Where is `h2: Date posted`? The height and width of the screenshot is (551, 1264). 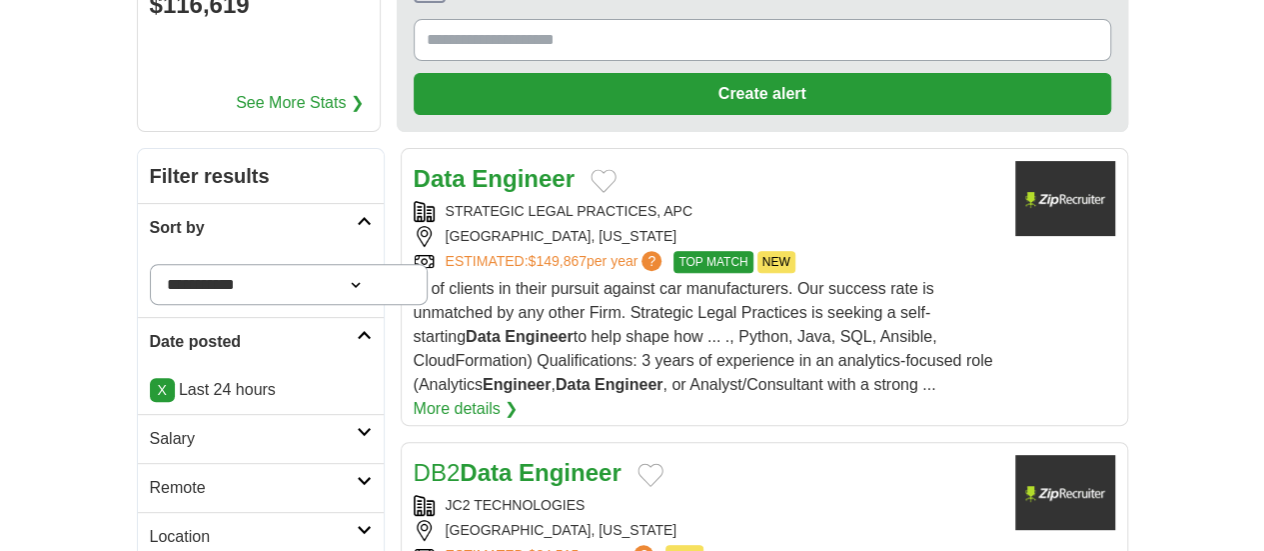
h2: Date posted is located at coordinates (253, 342).